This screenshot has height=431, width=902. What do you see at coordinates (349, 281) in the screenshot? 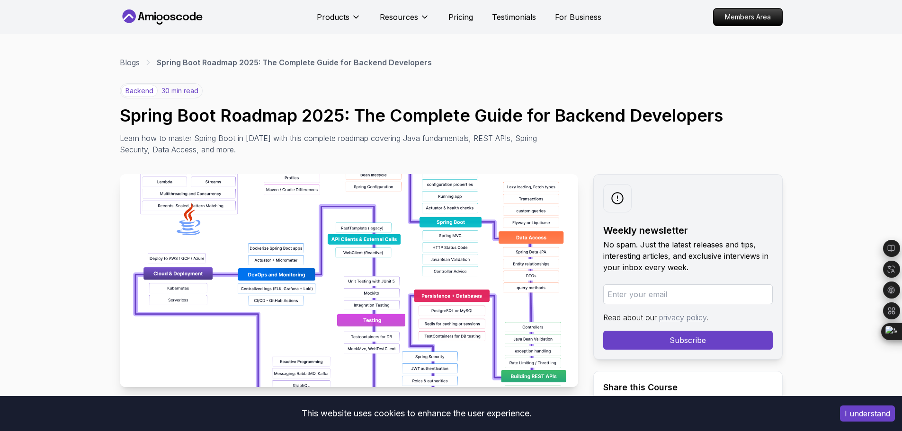
I see `img: Spring Boot Roadmap 2025: The Complete Guide for Backend Developers thumbnail` at bounding box center [349, 281].